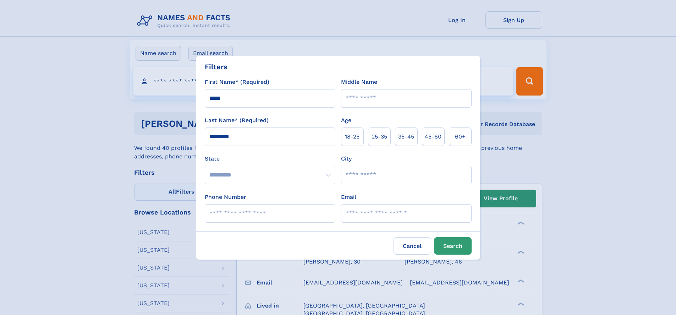 The height and width of the screenshot is (315, 676). I want to click on button: Search, so click(453, 245).